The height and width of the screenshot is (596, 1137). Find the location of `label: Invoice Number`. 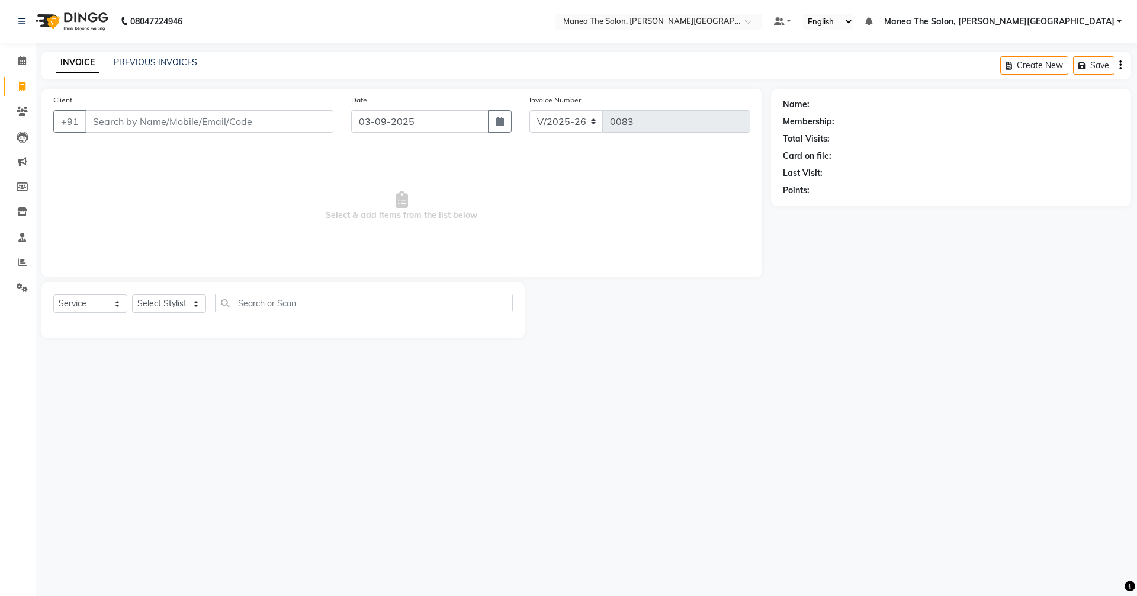

label: Invoice Number is located at coordinates (555, 100).